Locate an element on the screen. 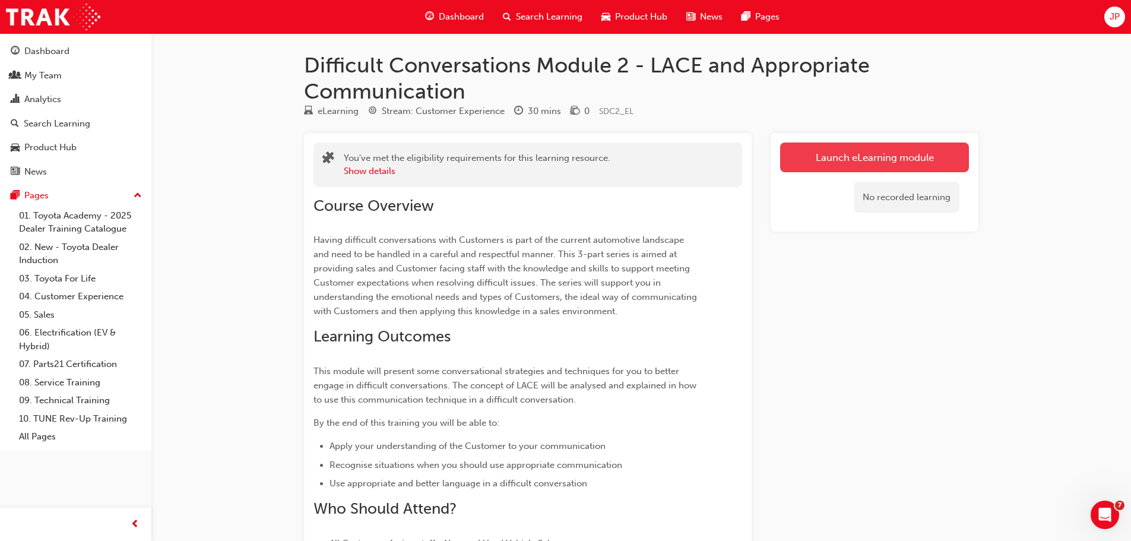 The width and height of the screenshot is (1131, 541). span: people-icon is located at coordinates (15, 76).